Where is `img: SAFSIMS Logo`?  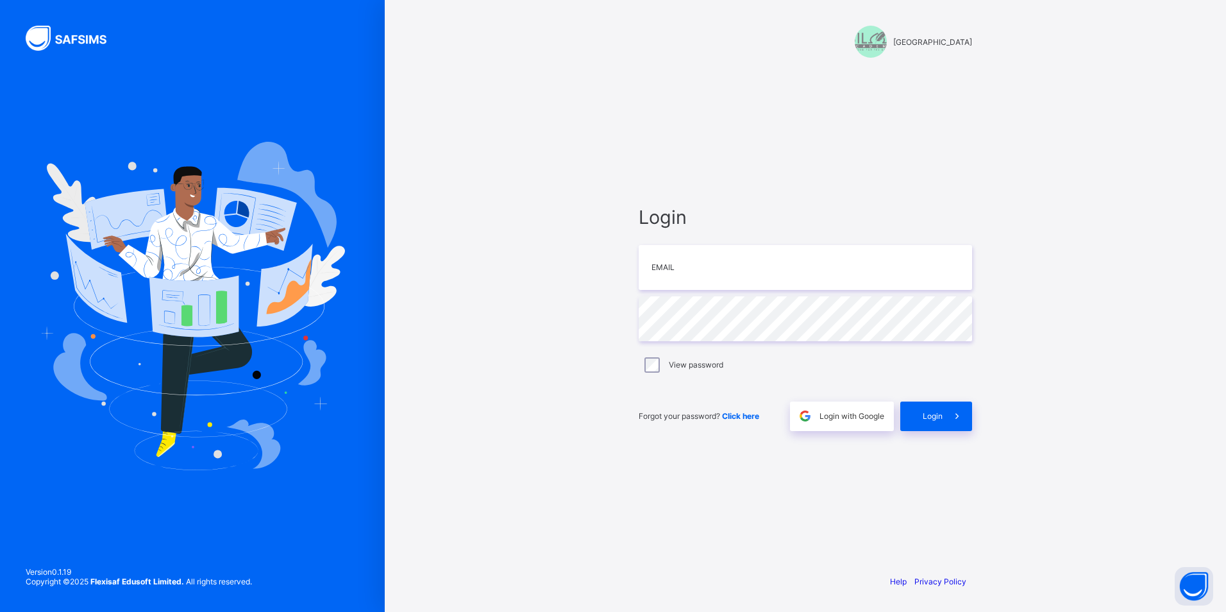
img: SAFSIMS Logo is located at coordinates (74, 38).